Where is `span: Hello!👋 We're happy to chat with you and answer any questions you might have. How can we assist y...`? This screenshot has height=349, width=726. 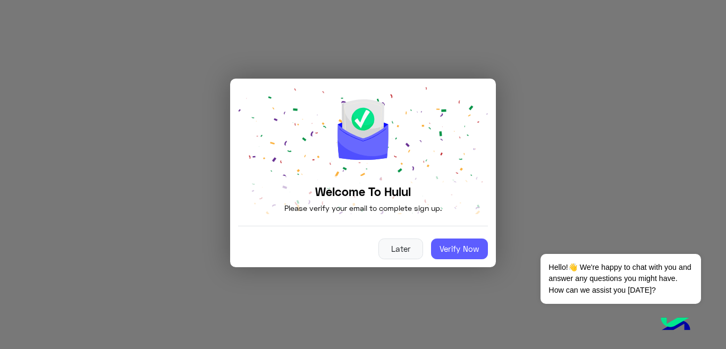
span: Hello!👋 We're happy to chat with you and answer any questions you might have. How can we assist y... is located at coordinates (620, 279).